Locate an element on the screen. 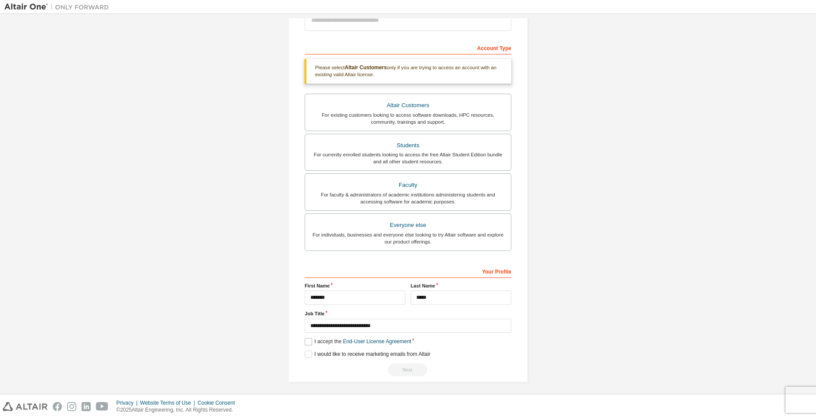 This screenshot has height=419, width=816. label: Job Title is located at coordinates (408, 314).